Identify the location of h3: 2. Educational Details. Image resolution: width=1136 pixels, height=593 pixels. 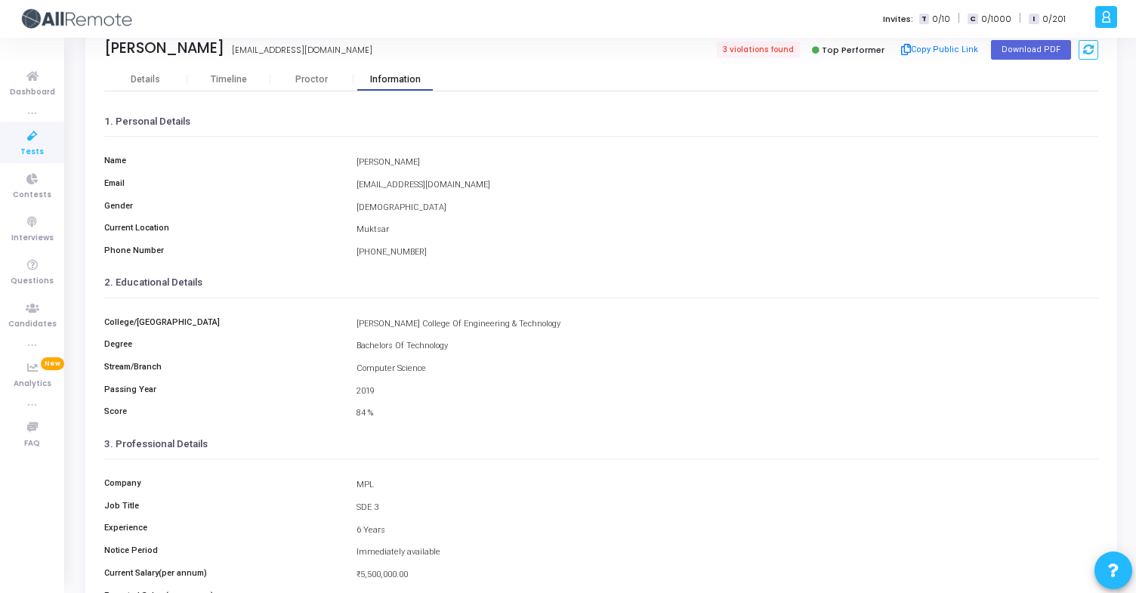
(601, 282).